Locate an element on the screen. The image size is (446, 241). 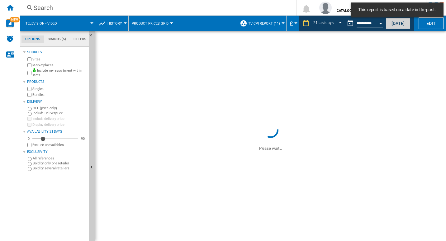
input: Include my assortment within stats is located at coordinates (29, 73).